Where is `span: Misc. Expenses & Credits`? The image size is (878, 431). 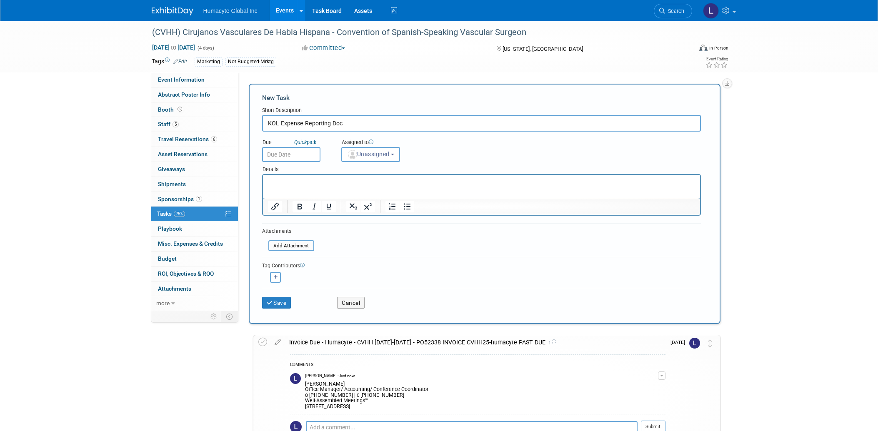 span: Misc. Expenses & Credits is located at coordinates (190, 244).